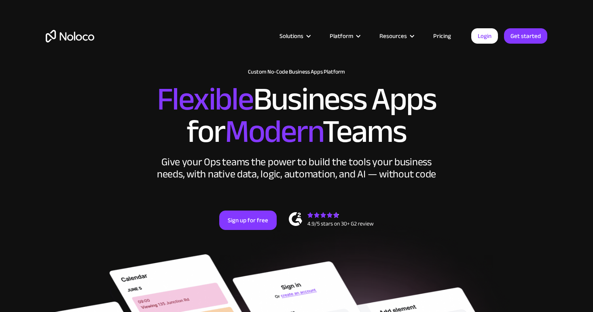 This screenshot has width=593, height=312. I want to click on h2: Business Apps for Teams, so click(296, 116).